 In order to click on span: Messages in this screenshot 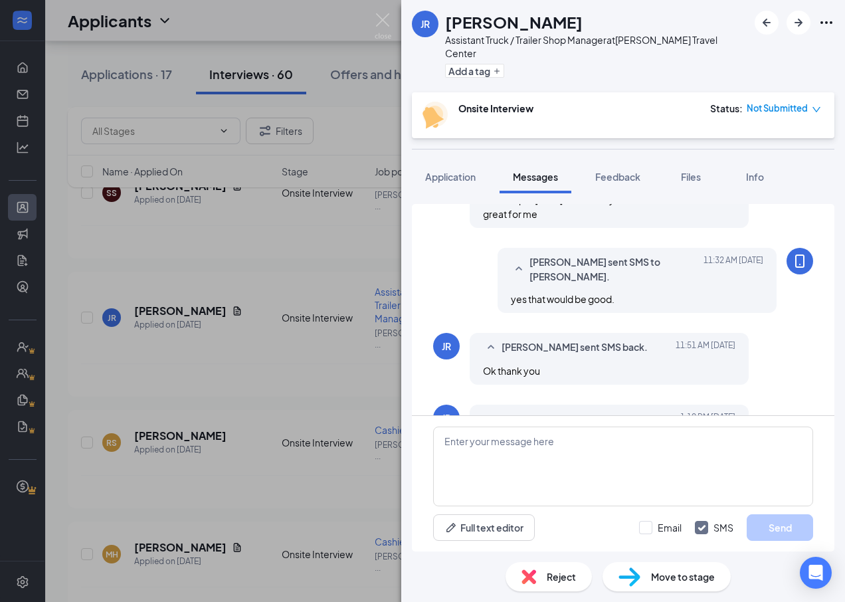, I will do `click(535, 177)`.